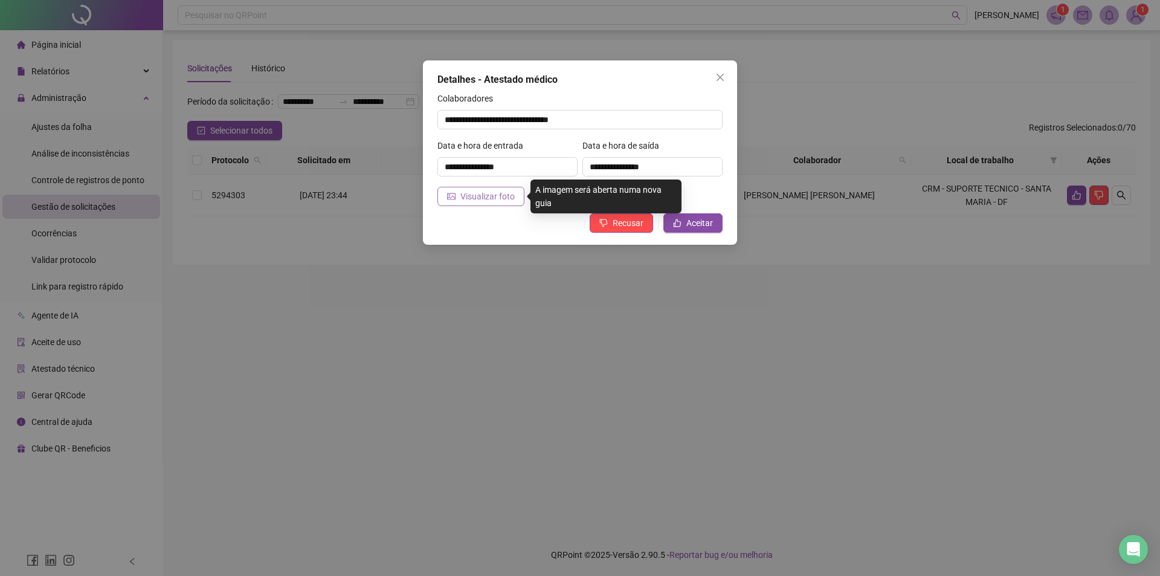 This screenshot has width=1160, height=576. What do you see at coordinates (720, 77) in the screenshot?
I see `span: close` at bounding box center [720, 77].